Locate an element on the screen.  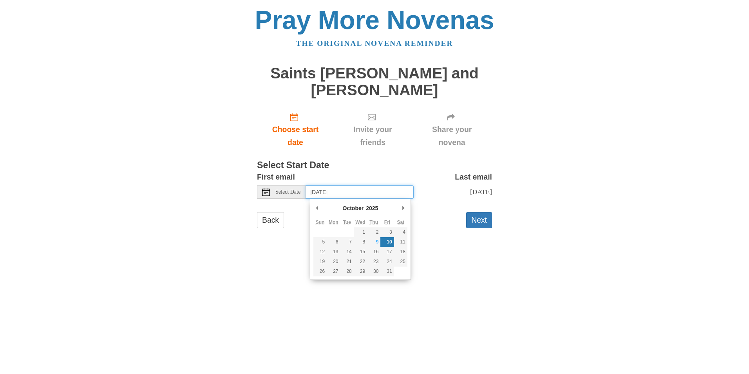
button: 19 is located at coordinates (320, 261).